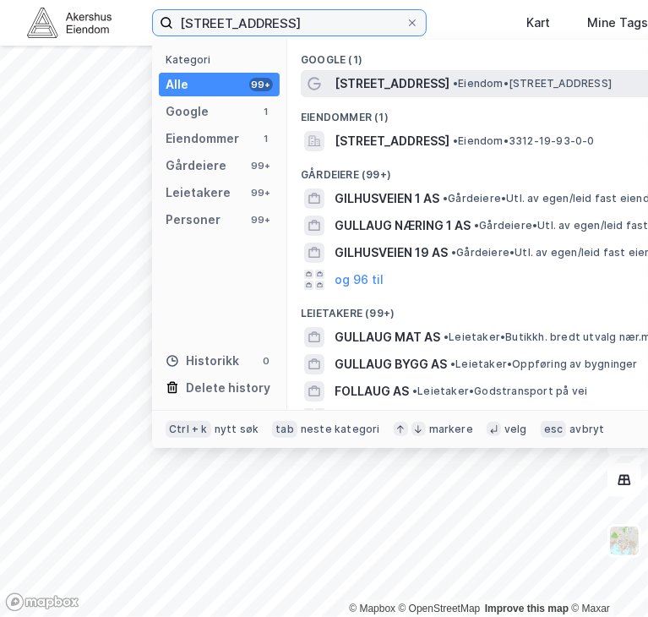  I want to click on span: GULLAUG MAT AS, so click(387, 337).